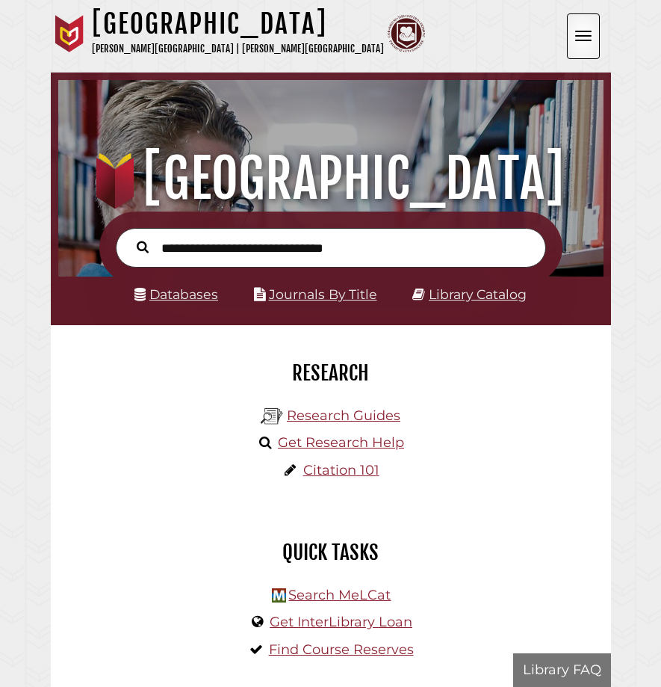 The width and height of the screenshot is (661, 687). I want to click on img: Calvin University, so click(70, 34).